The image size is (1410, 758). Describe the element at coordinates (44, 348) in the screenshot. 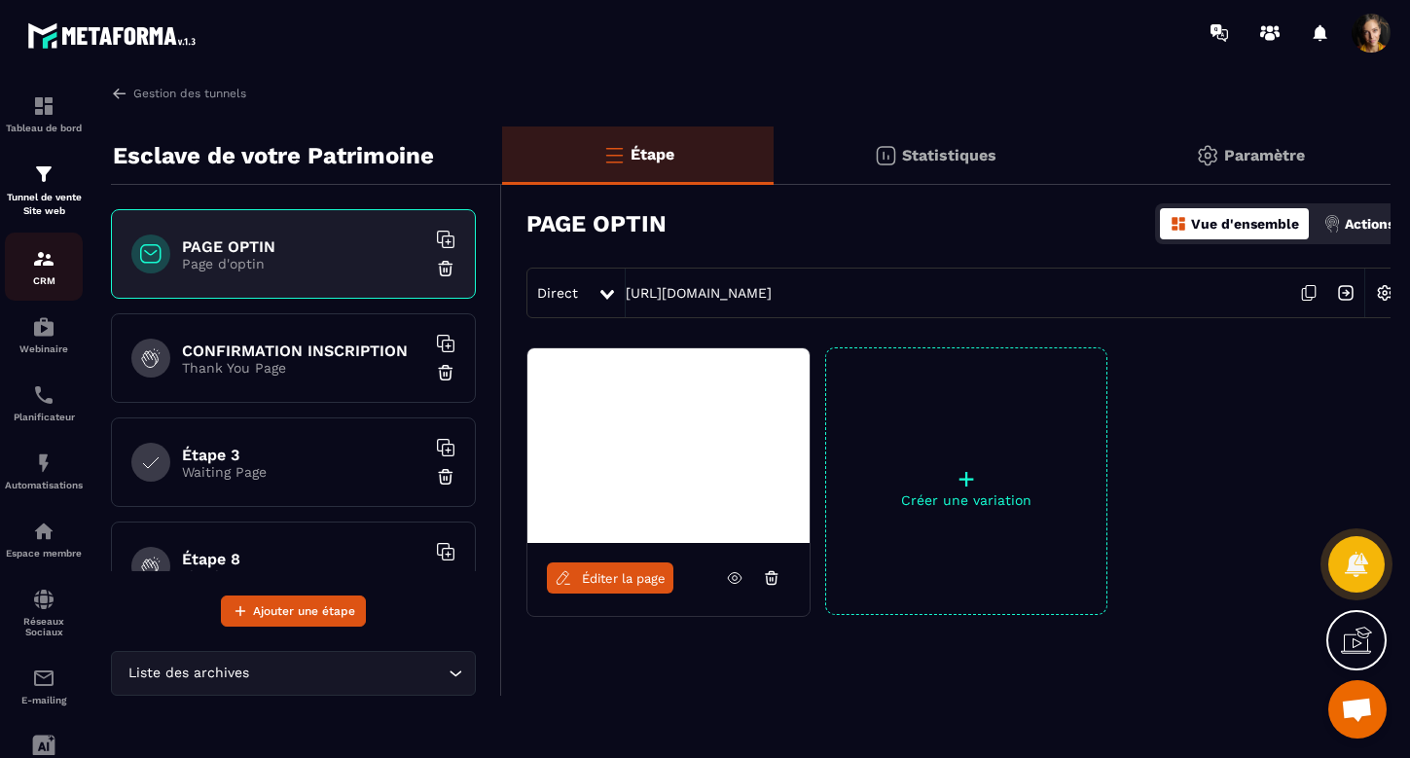

I see `p: Webinaire` at that location.